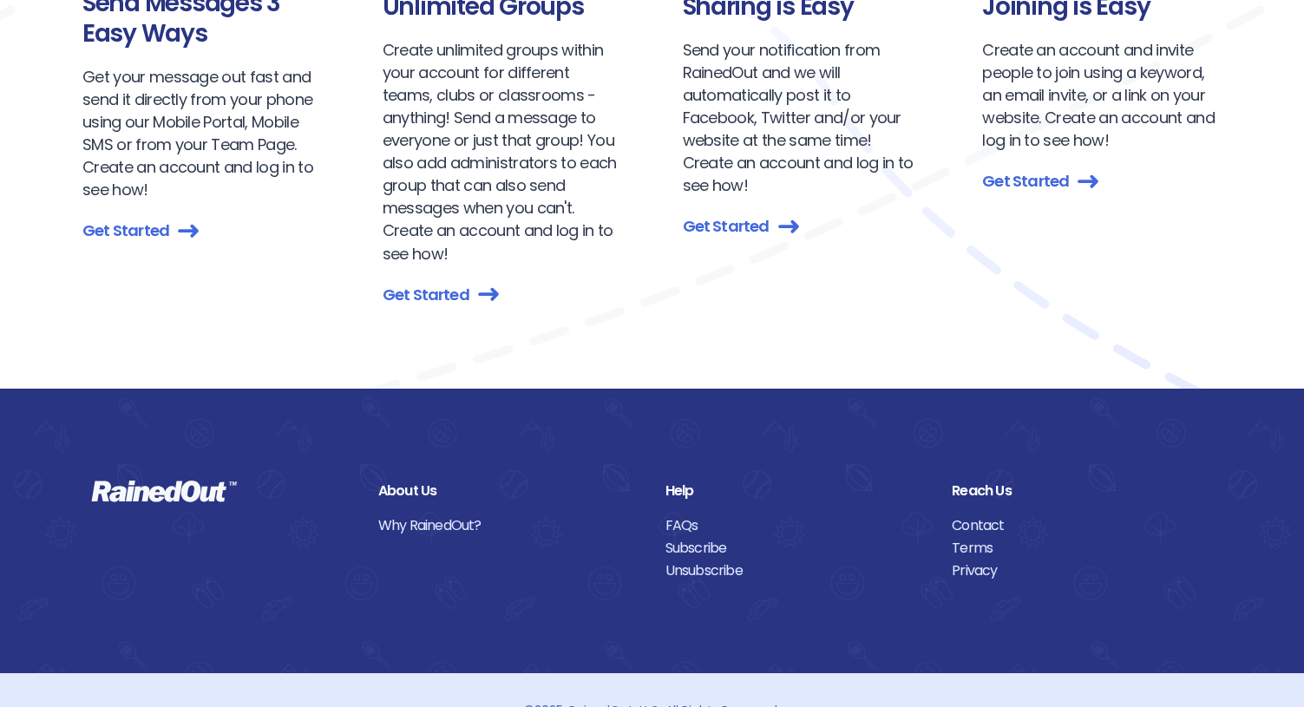  Describe the element at coordinates (1082, 491) in the screenshot. I see `div: Reach Us` at that location.